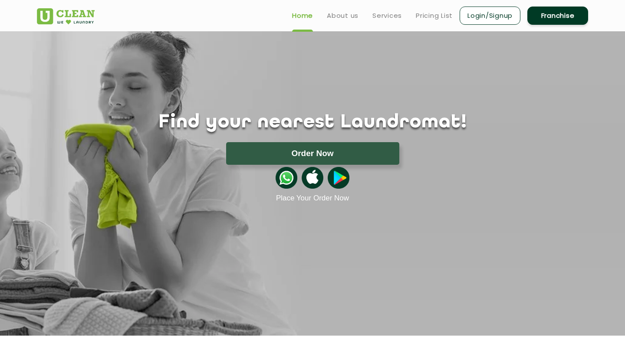  What do you see at coordinates (490, 16) in the screenshot?
I see `a: Login/Signup` at bounding box center [490, 16].